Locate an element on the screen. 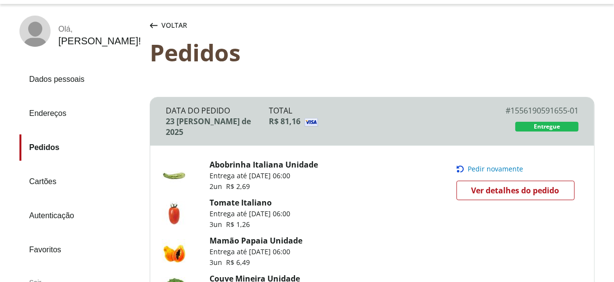 This screenshot has width=614, height=282. span: R$ 2,69 is located at coordinates (238, 186).